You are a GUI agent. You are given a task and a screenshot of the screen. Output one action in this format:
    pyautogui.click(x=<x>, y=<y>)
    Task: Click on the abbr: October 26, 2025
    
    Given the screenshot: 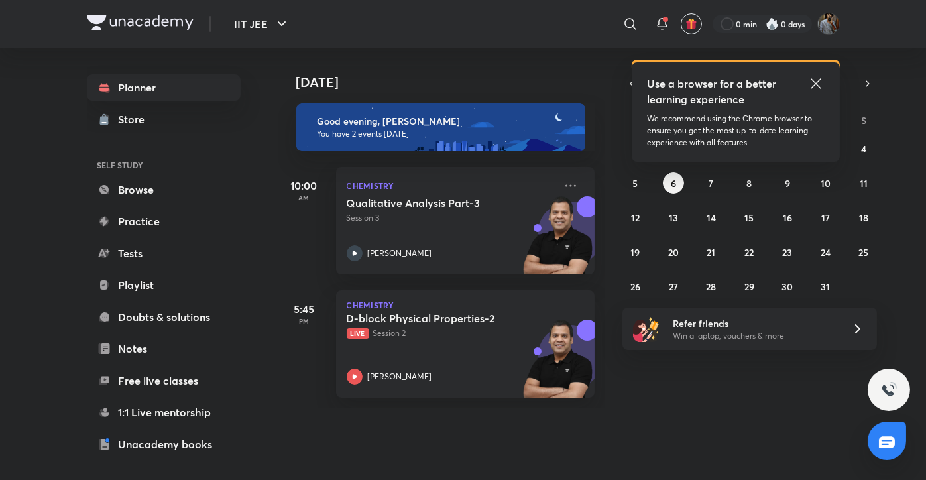 What is the action you would take?
    pyautogui.click(x=635, y=286)
    